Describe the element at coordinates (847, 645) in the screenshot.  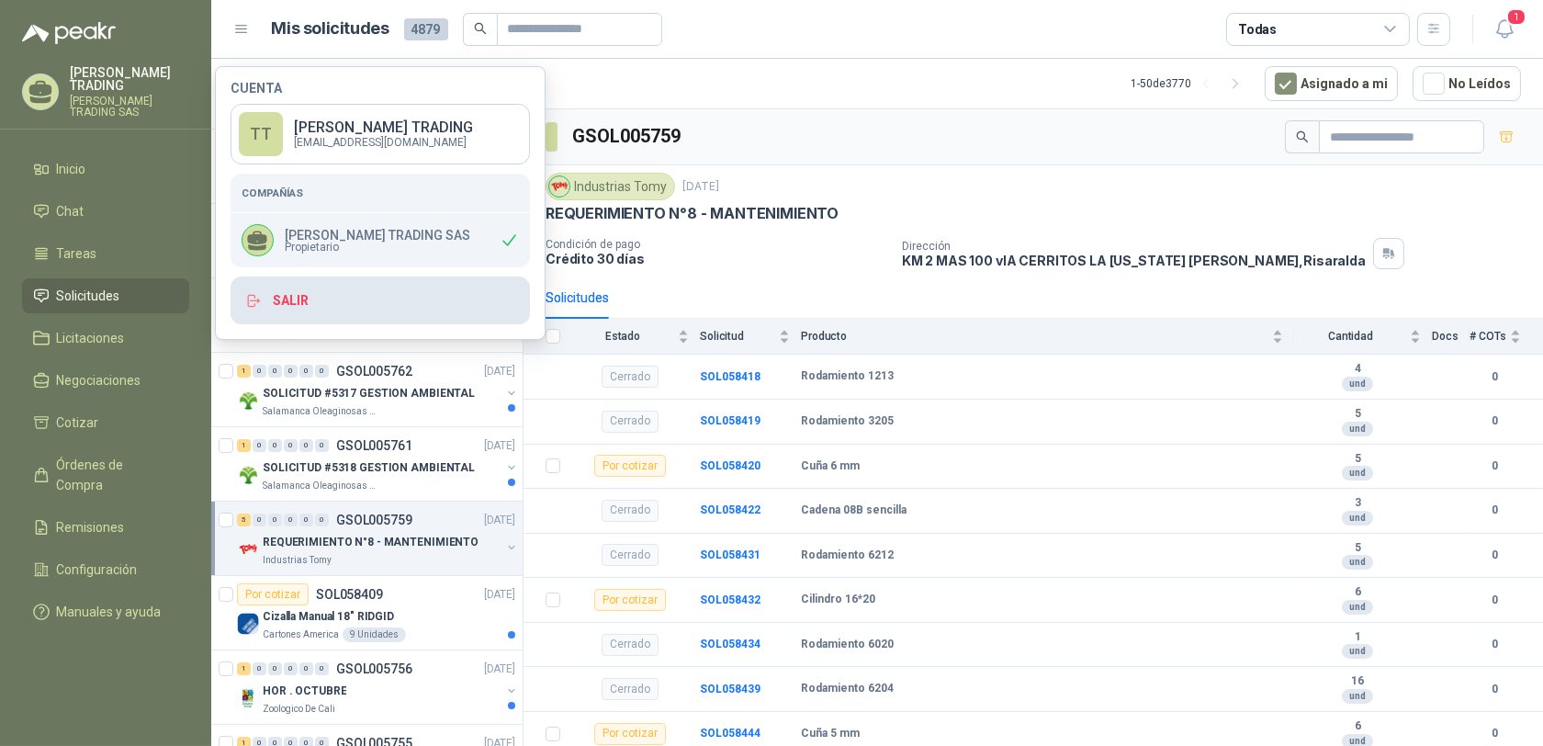
I see `b: Rodamiento 6020` at that location.